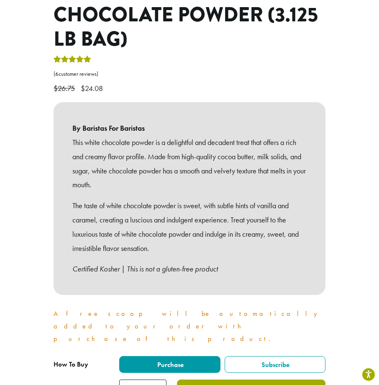  I want to click on span: Purchase, so click(170, 364).